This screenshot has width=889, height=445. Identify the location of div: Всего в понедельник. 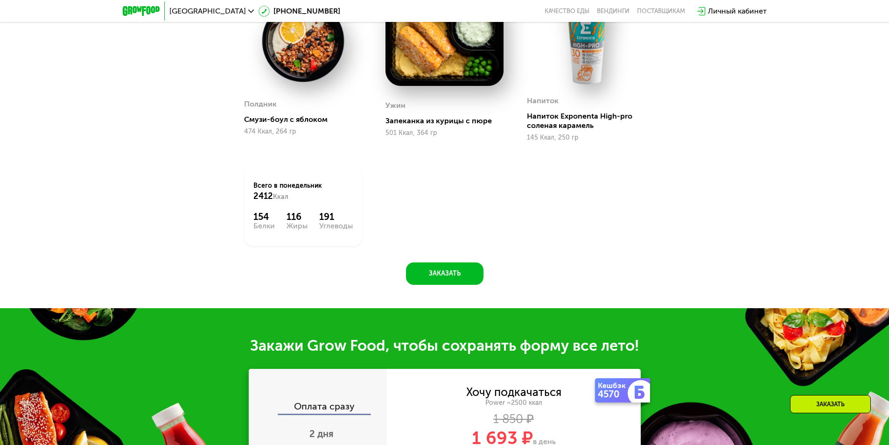
(303, 191).